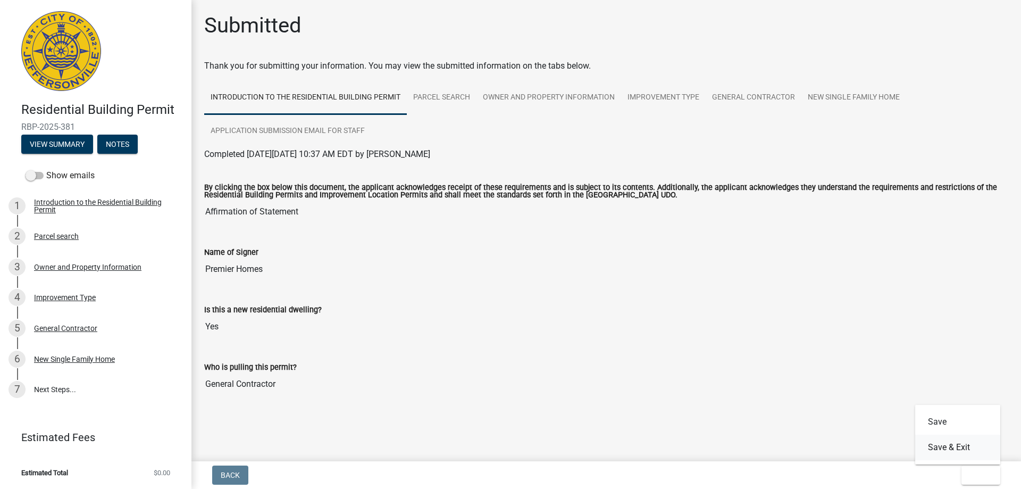 The width and height of the screenshot is (1021, 489). I want to click on h1: Submitted, so click(253, 26).